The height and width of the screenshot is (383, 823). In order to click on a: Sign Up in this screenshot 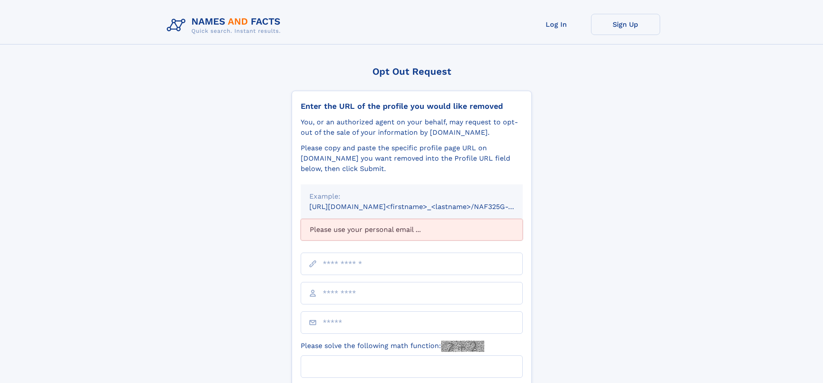, I will do `click(625, 24)`.